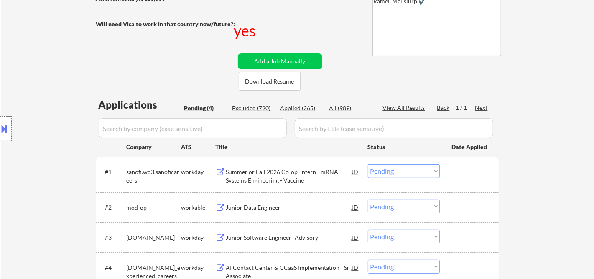 This screenshot has width=594, height=279. Describe the element at coordinates (394, 128) in the screenshot. I see `input: Search by title (case sensitive)` at that location.